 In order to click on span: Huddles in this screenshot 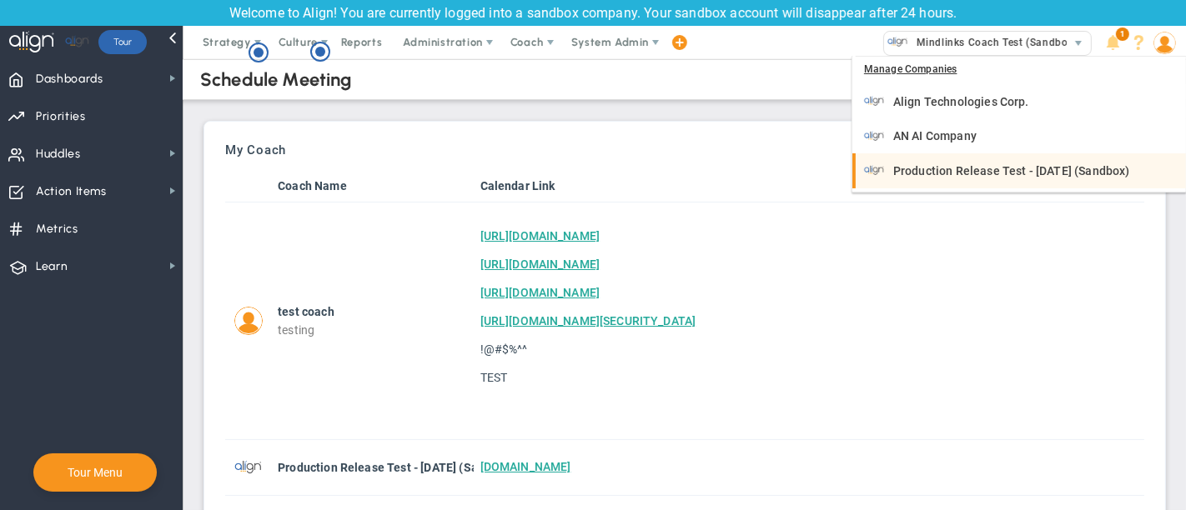, I will do `click(58, 154)`.